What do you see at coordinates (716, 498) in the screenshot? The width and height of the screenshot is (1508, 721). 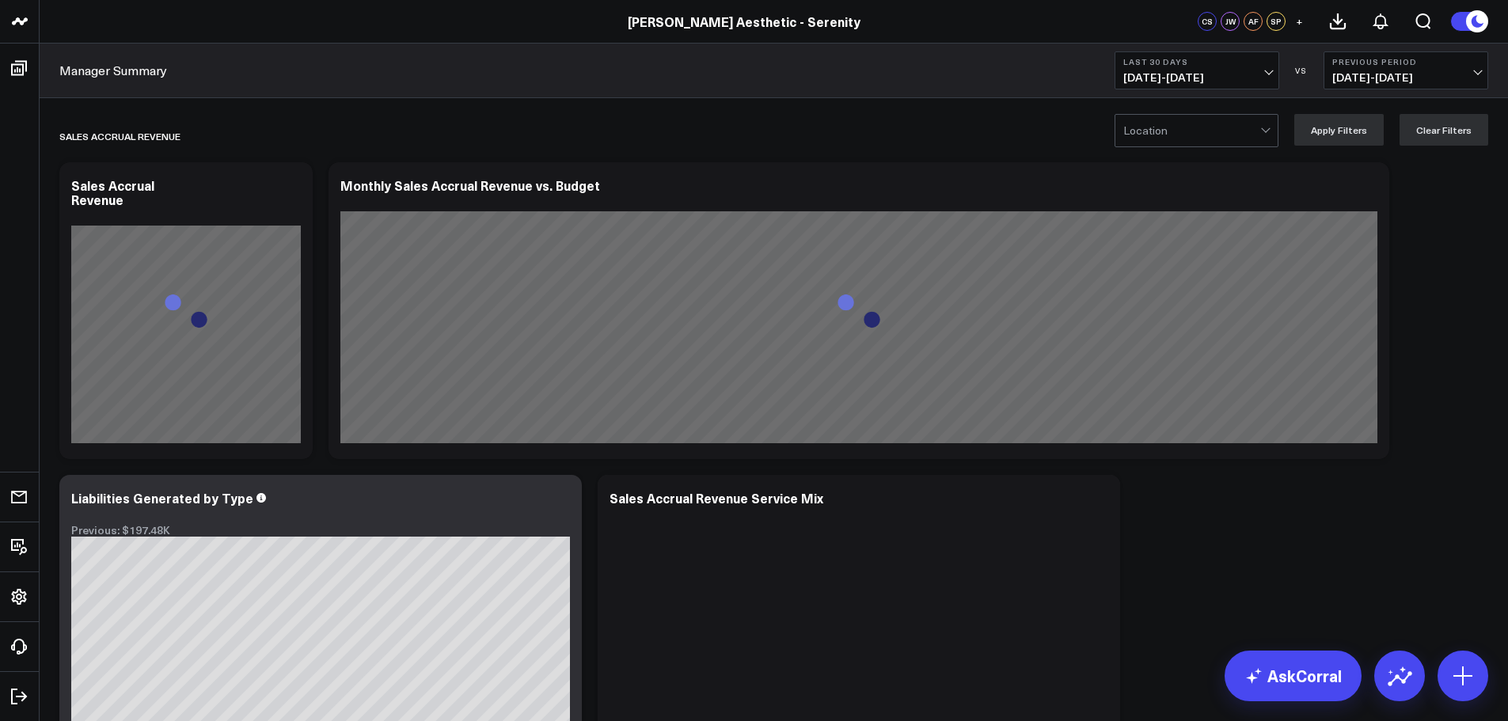 I see `div: Sales Accrual Revenue Service Mix` at bounding box center [716, 498].